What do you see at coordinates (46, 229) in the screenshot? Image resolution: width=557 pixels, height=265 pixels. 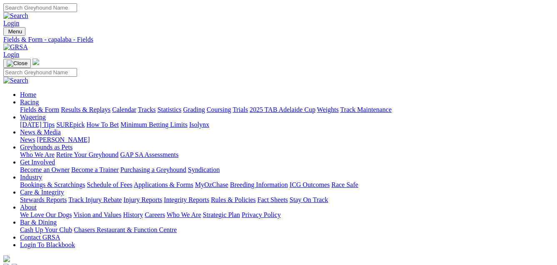 I see `a: Cash Up Your Club` at bounding box center [46, 229].